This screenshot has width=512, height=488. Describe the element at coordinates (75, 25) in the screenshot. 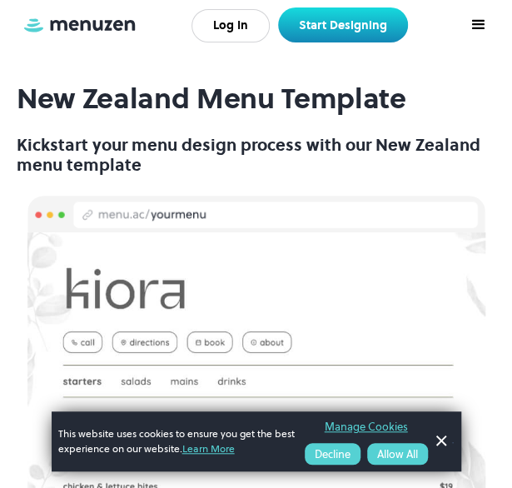

I see `a: home` at that location.